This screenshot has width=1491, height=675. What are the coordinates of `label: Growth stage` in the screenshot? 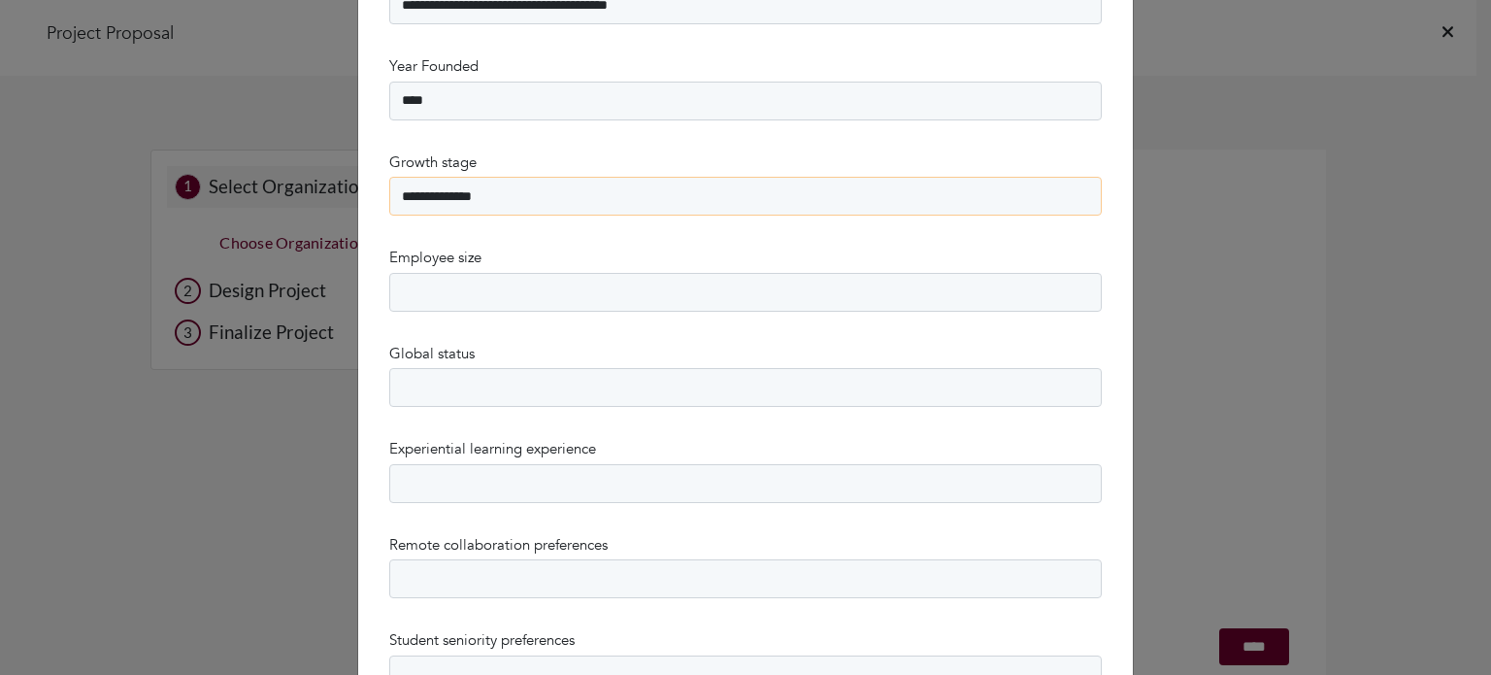 It's located at (433, 162).